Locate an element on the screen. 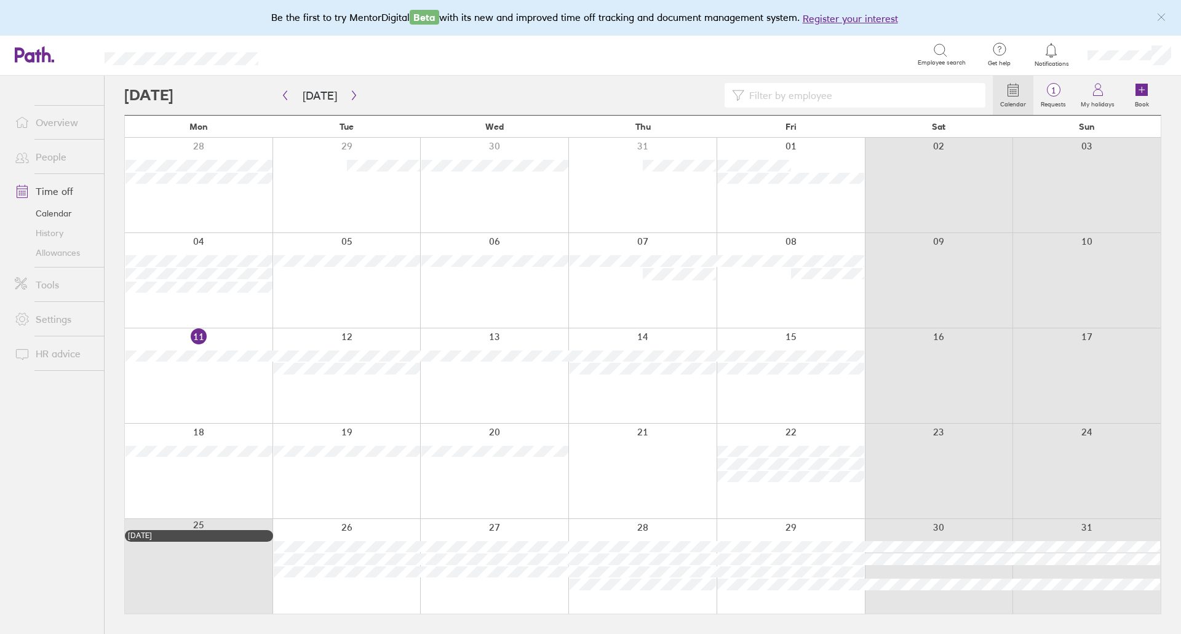 The image size is (1181, 634). a: Settings is located at coordinates (54, 319).